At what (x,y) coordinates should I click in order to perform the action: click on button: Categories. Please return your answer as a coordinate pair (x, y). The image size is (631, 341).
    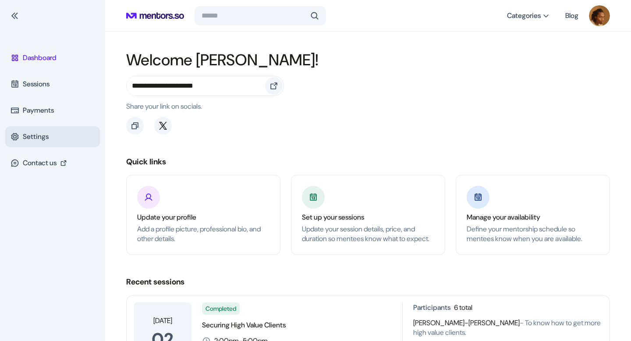
    Looking at the image, I should click on (528, 16).